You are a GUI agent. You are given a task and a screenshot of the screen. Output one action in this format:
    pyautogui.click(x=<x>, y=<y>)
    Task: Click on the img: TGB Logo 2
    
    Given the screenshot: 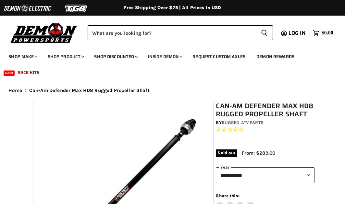 What is the action you would take?
    pyautogui.click(x=76, y=8)
    